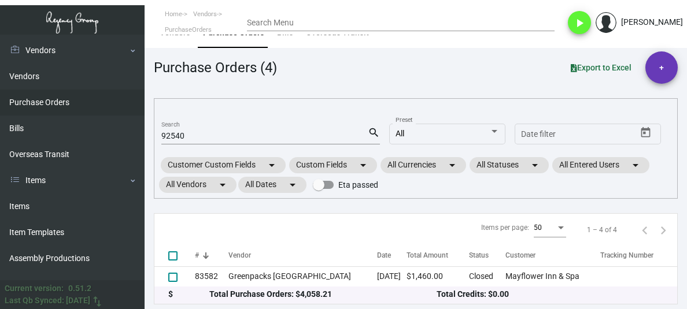  Describe the element at coordinates (323, 294) in the screenshot. I see `div: Total Purchase Orders: $4,058.21` at that location.